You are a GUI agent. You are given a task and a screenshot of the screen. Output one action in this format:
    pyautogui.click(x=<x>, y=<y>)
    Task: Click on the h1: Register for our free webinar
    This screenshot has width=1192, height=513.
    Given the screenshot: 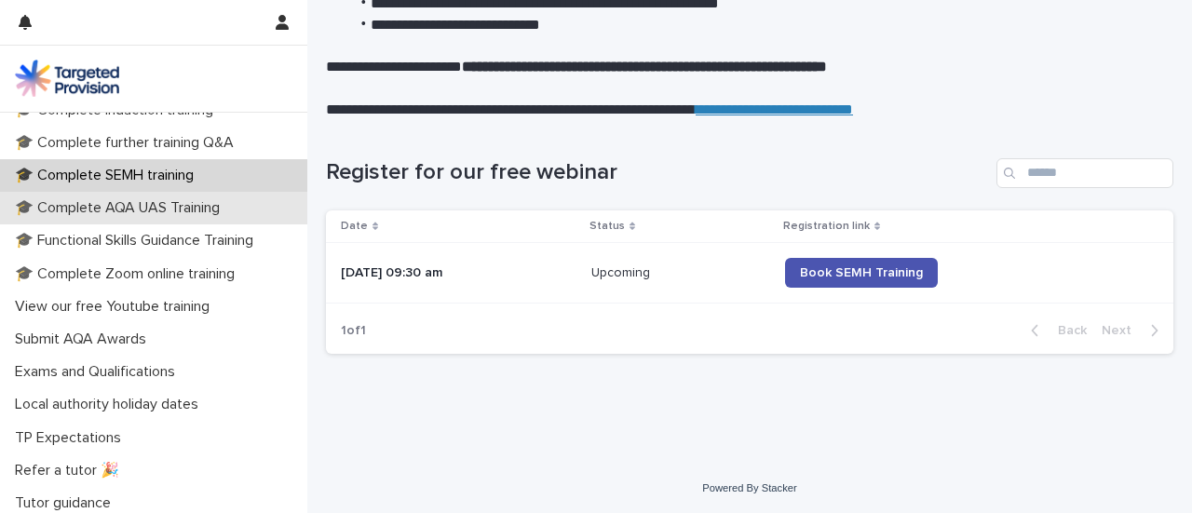 What is the action you would take?
    pyautogui.click(x=658, y=172)
    